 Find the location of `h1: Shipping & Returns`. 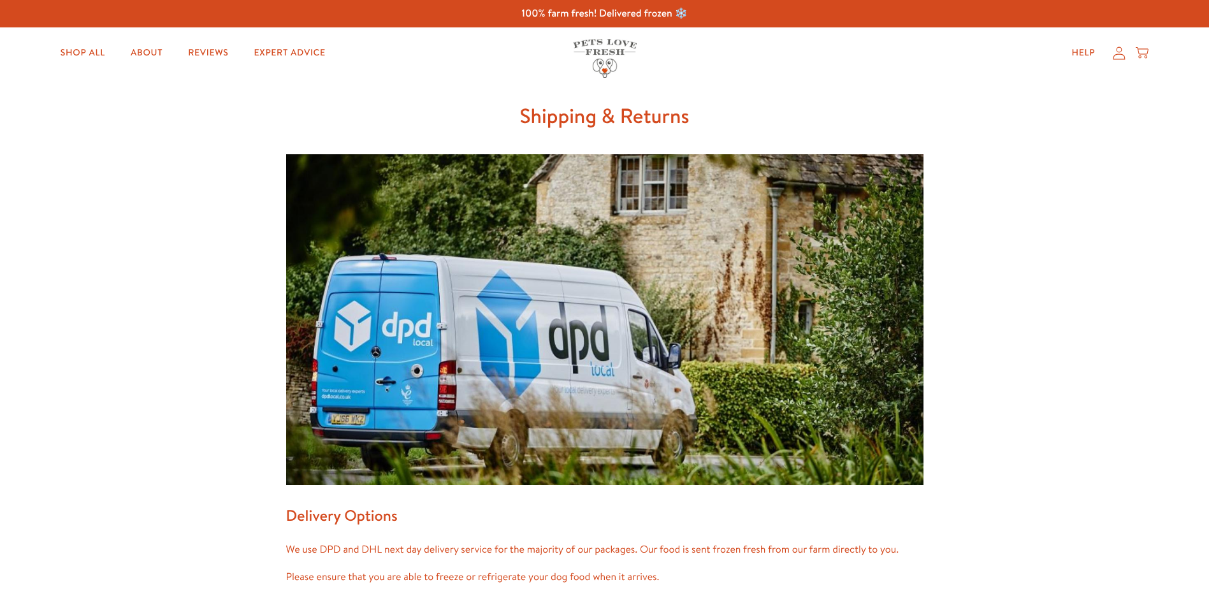

h1: Shipping & Returns is located at coordinates (605, 116).